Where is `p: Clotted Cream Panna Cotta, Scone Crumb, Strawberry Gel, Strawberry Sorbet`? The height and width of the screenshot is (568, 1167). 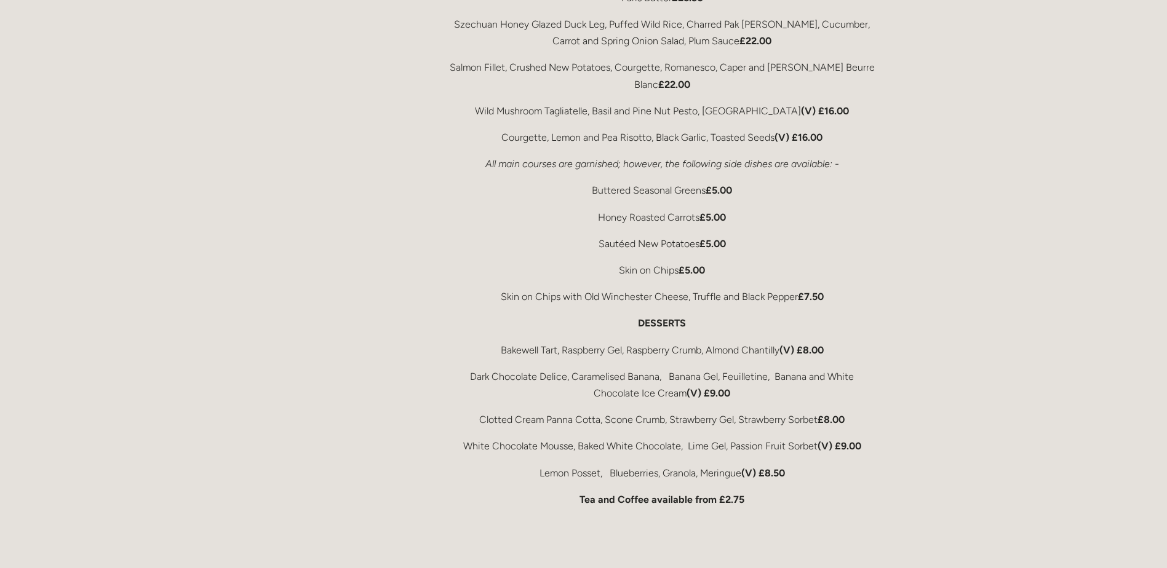
p: Clotted Cream Panna Cotta, Scone Crumb, Strawberry Gel, Strawberry Sorbet is located at coordinates (662, 419).